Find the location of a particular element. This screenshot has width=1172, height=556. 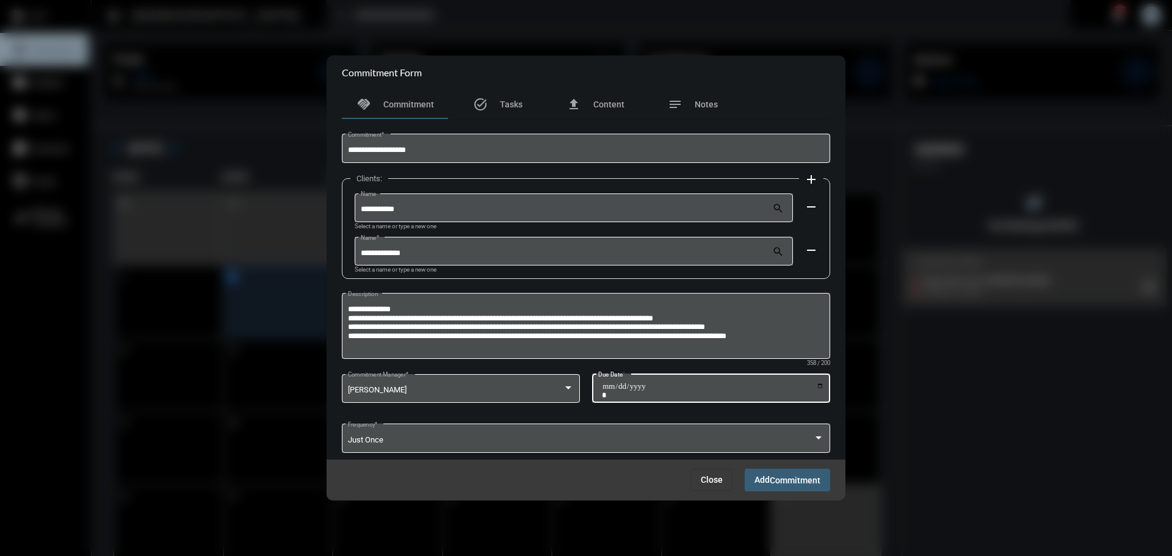

span: Add is located at coordinates (788, 480).